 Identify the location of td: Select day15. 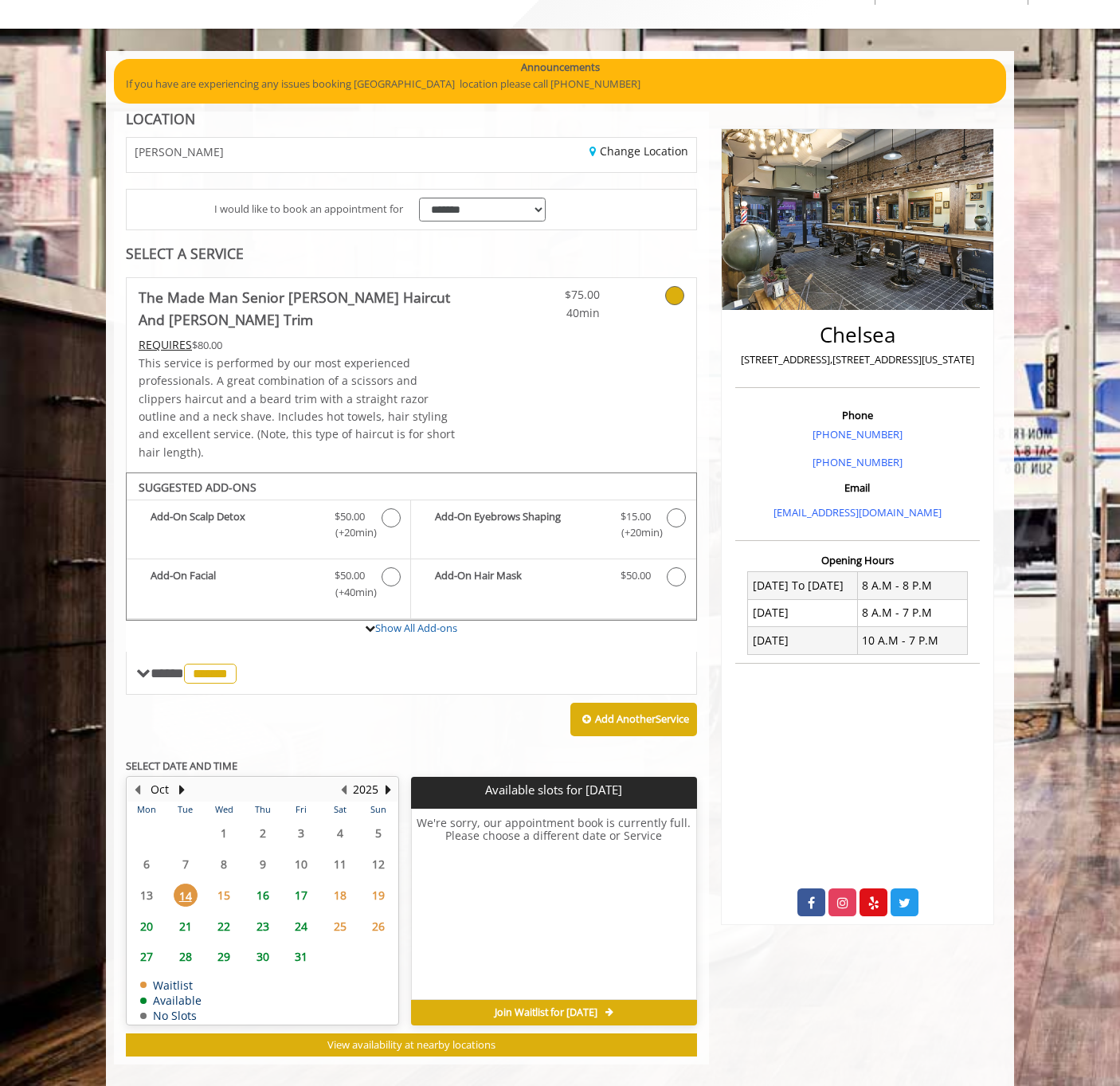
(224, 895).